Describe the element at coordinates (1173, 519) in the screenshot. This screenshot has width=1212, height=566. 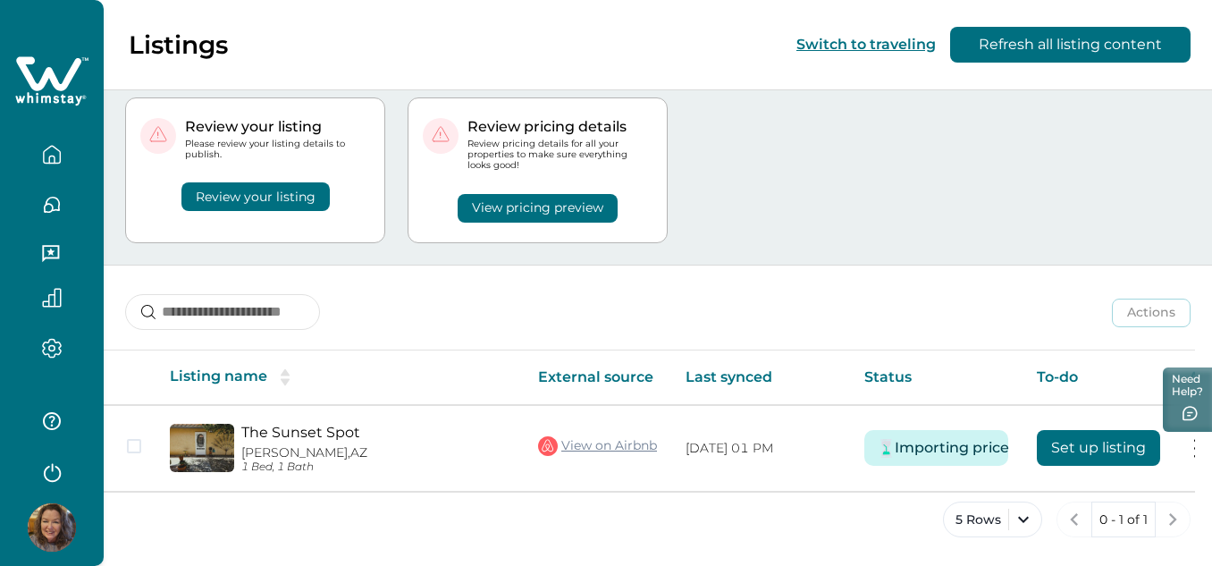
I see `button: next page` at that location.